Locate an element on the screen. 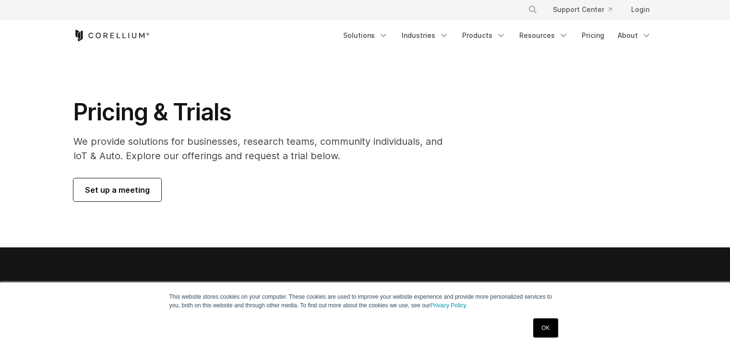 The height and width of the screenshot is (350, 730). a: OK is located at coordinates (545, 328).